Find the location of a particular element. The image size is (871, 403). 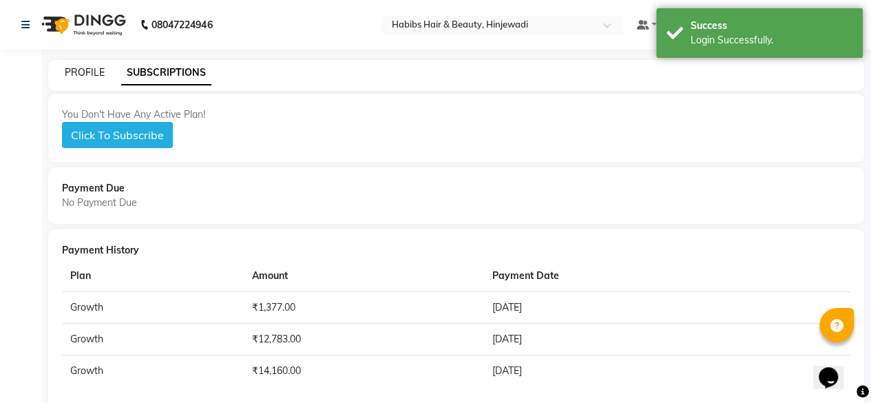

div: Success is located at coordinates (771, 25).